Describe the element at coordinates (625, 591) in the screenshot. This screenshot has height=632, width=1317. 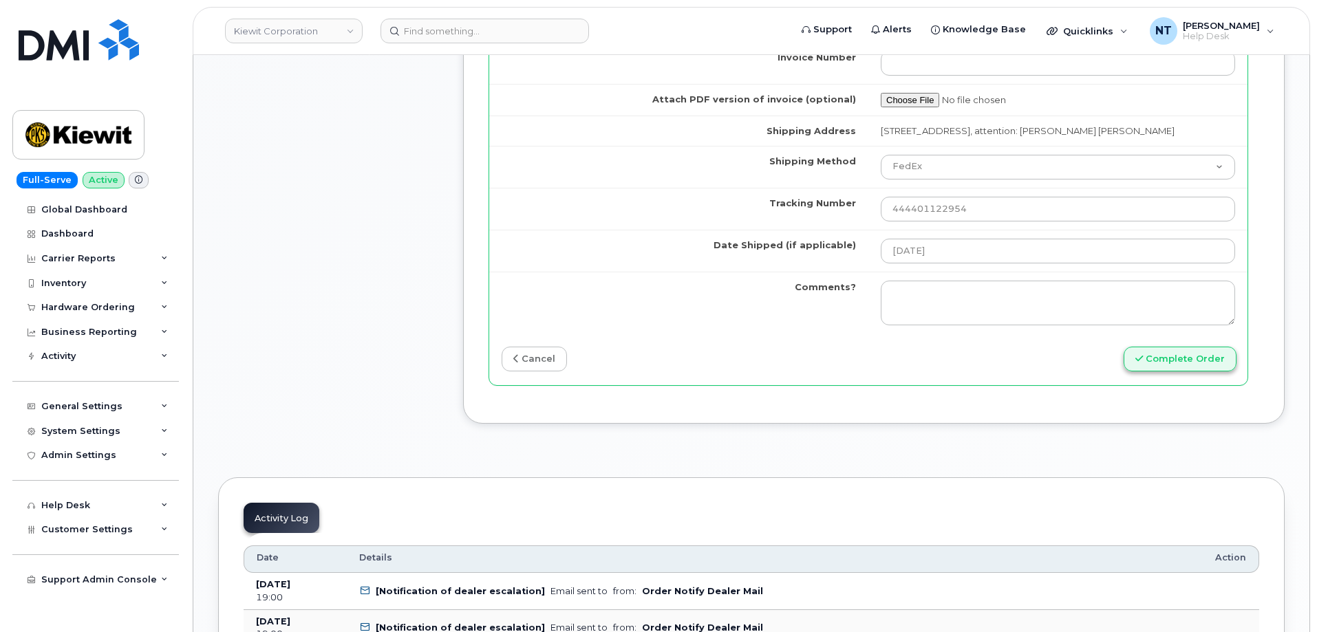
I see `span: from:` at that location.